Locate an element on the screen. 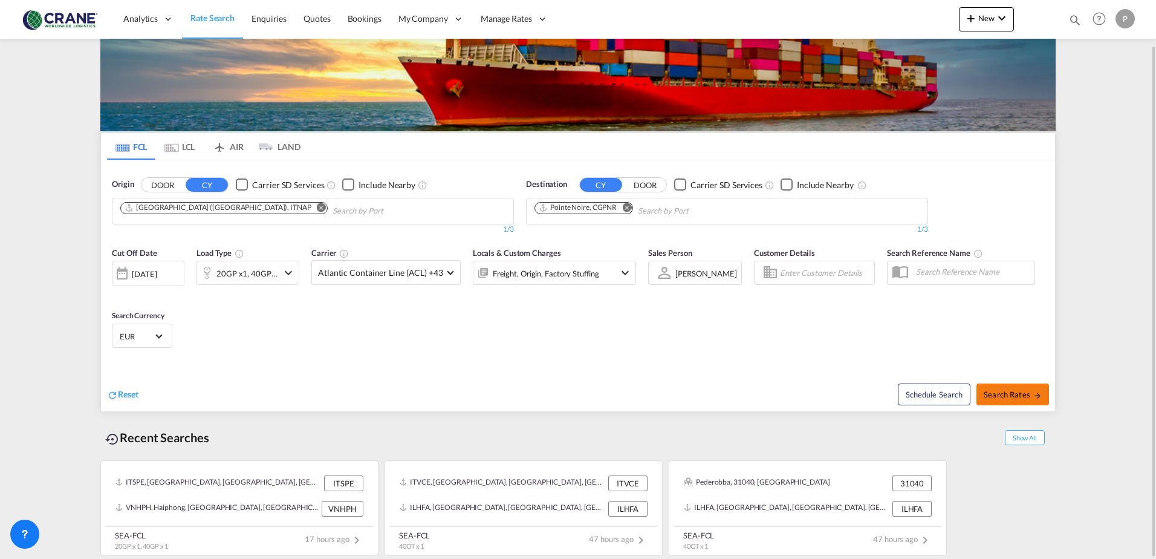  span: 47 hours ago is located at coordinates (618, 539).